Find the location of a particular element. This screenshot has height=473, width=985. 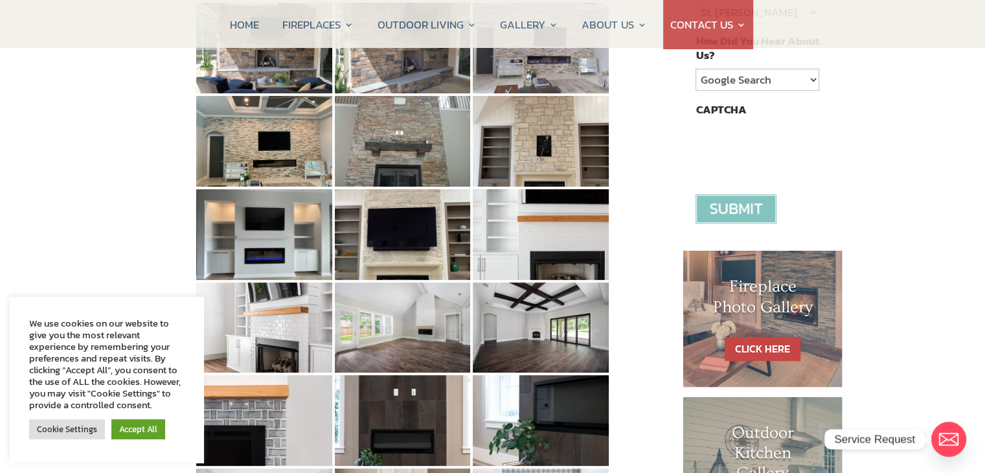

a: Email is located at coordinates (948, 439).